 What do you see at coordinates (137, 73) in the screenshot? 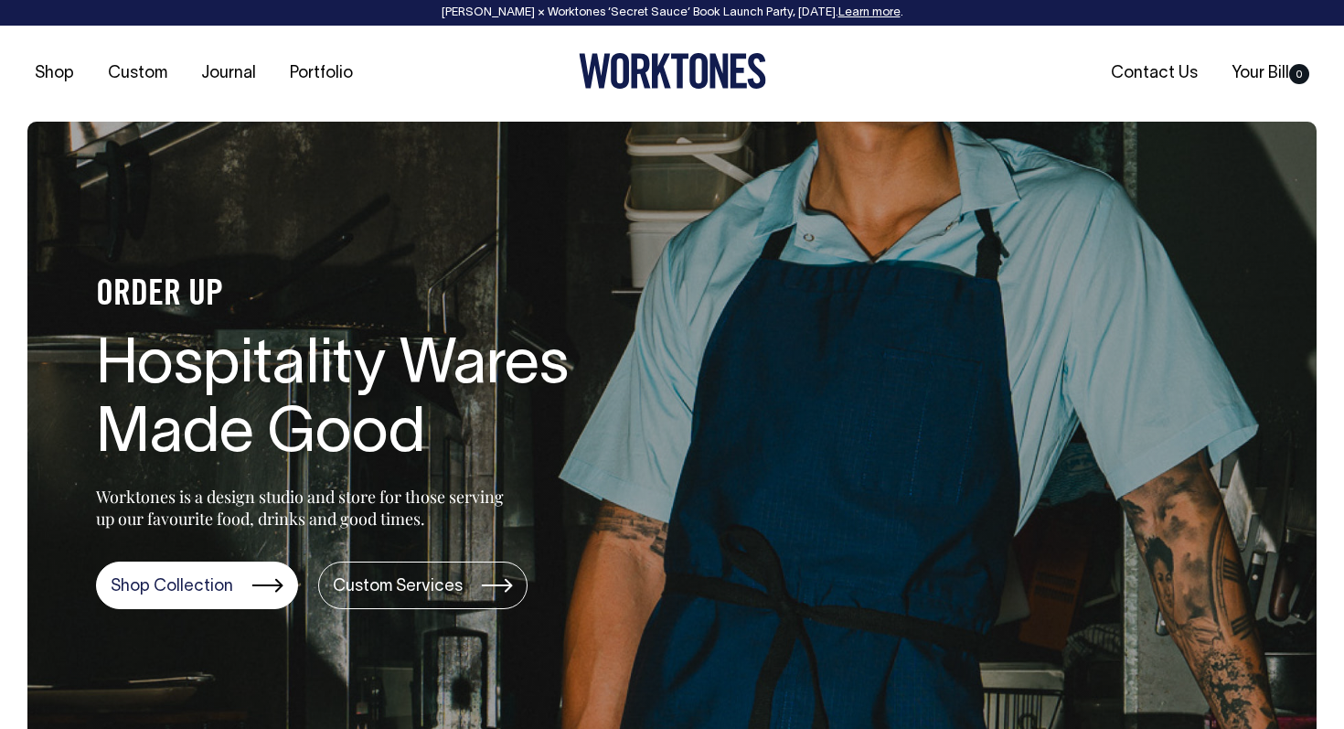
I see `a: Custom` at bounding box center [137, 73].